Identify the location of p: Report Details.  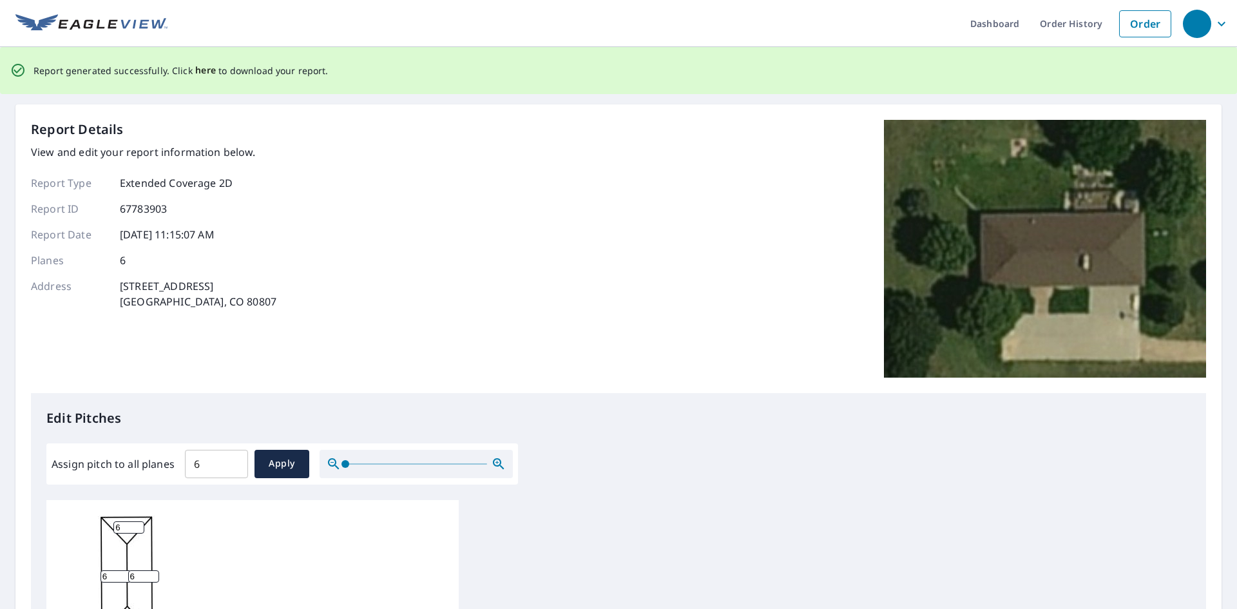
(77, 130).